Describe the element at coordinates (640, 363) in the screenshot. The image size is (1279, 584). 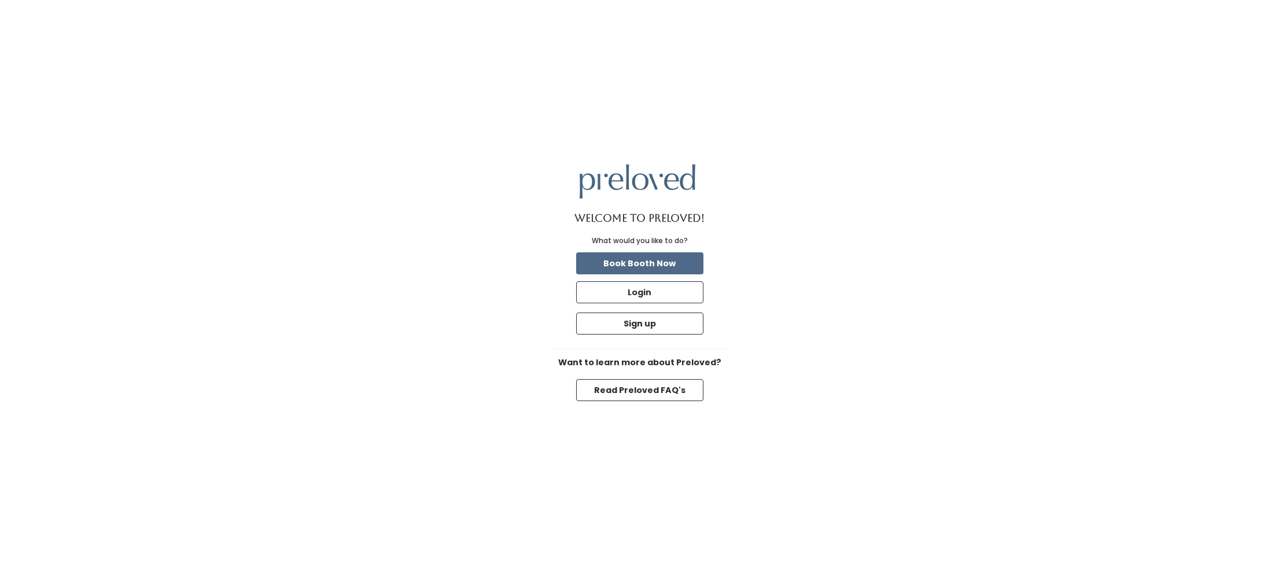
I see `h6: Want to learn more about Preloved?` at that location.